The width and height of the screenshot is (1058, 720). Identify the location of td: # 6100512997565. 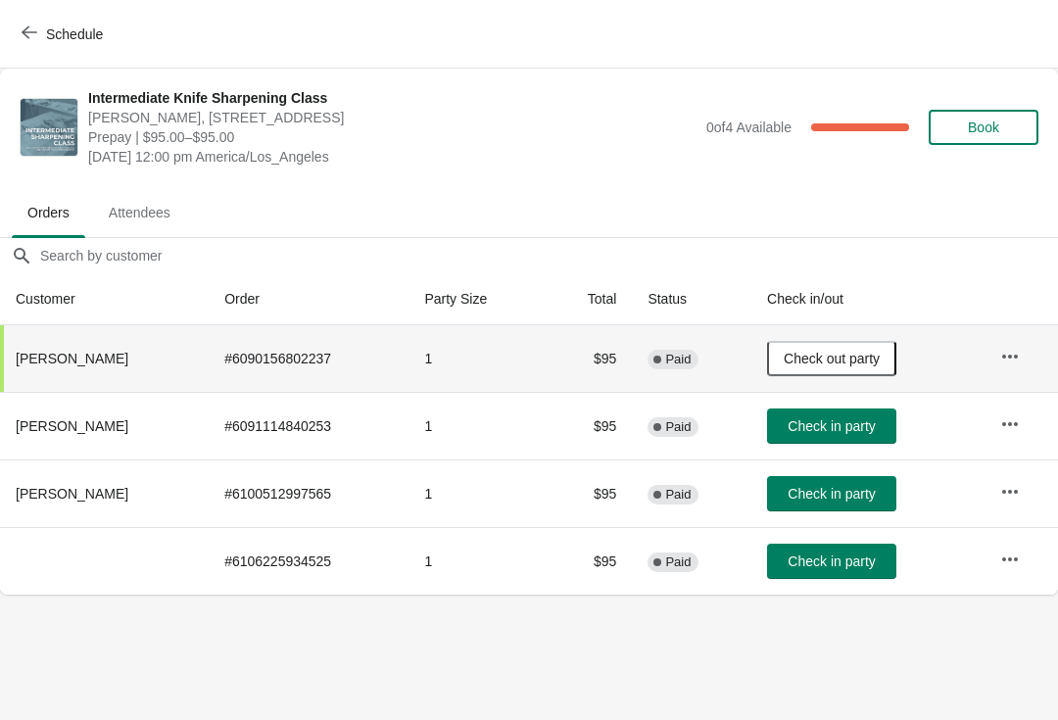
(309, 493).